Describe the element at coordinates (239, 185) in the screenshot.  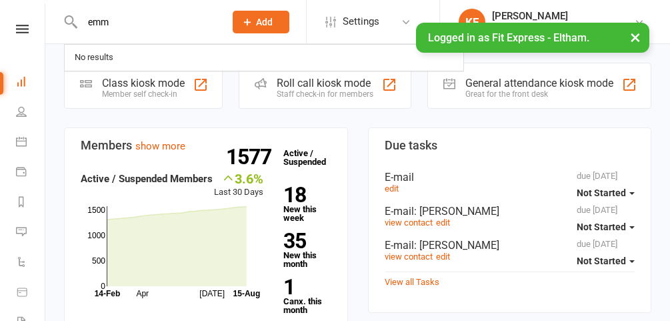
I see `div: Last 30 Days` at that location.